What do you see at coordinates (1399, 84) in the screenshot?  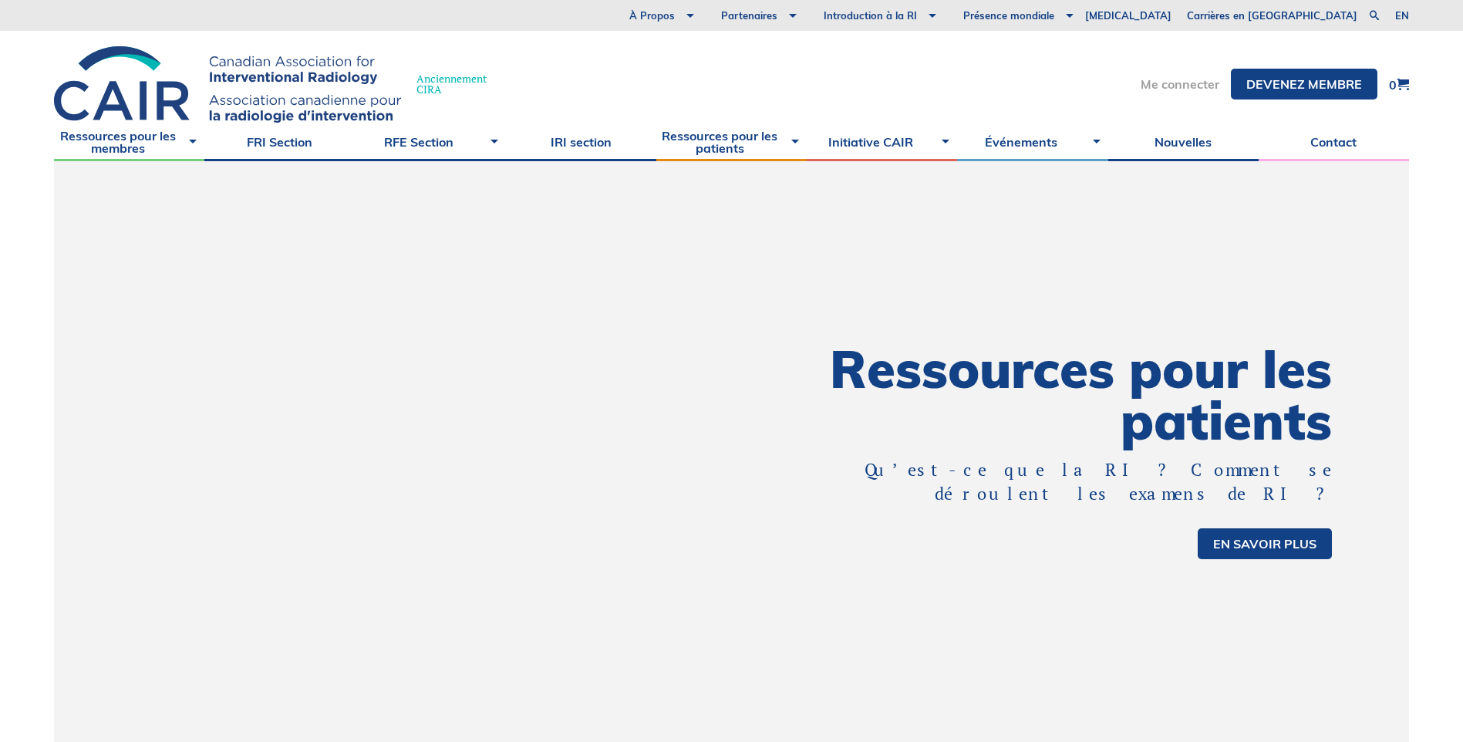 I see `a: 0` at bounding box center [1399, 84].